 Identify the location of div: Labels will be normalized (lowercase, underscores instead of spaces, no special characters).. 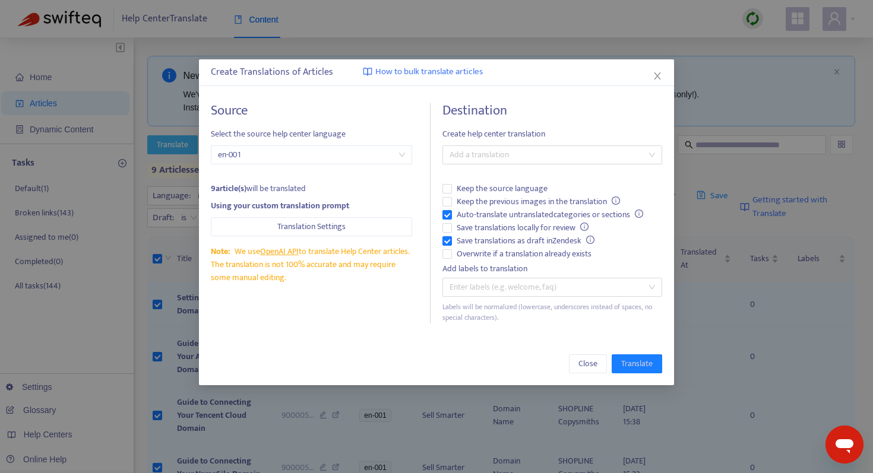
(552, 313).